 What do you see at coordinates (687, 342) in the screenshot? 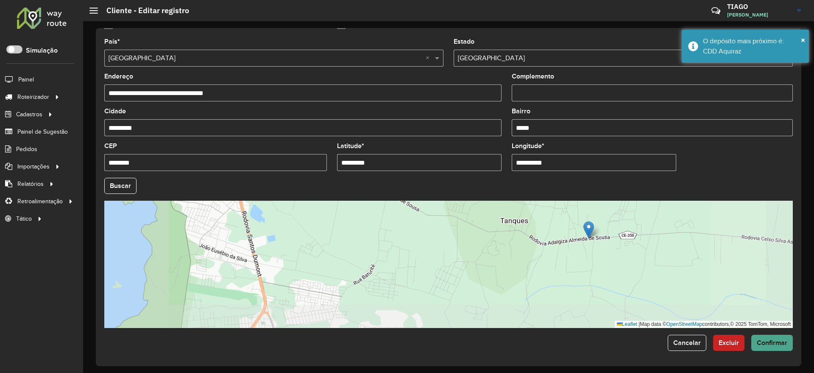
I see `span: Cancelar` at bounding box center [687, 342].